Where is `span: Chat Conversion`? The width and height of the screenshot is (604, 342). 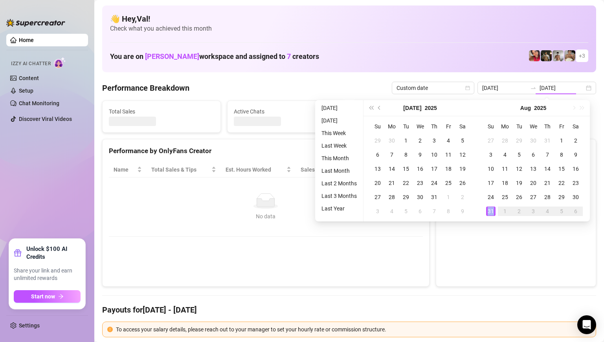 span: Chat Conversion is located at coordinates (385, 170).